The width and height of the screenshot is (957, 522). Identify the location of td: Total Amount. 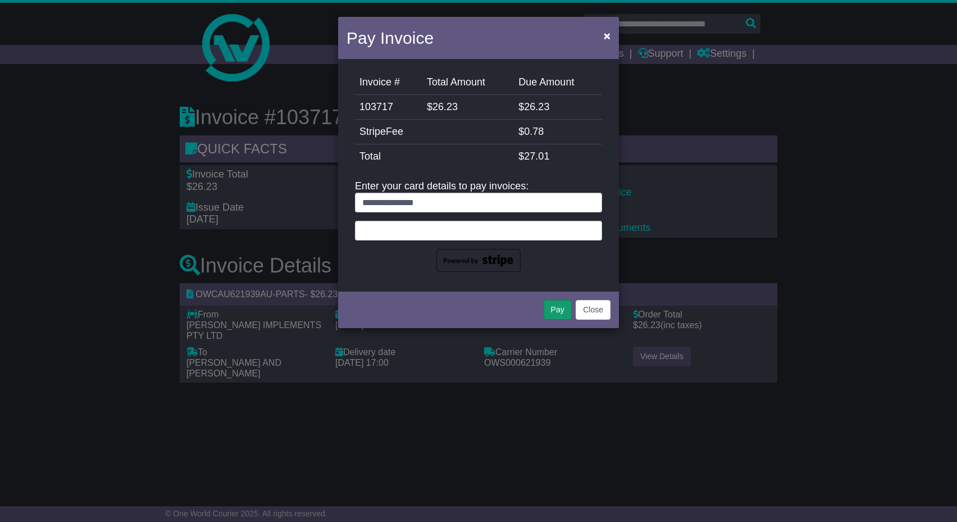
(468, 83).